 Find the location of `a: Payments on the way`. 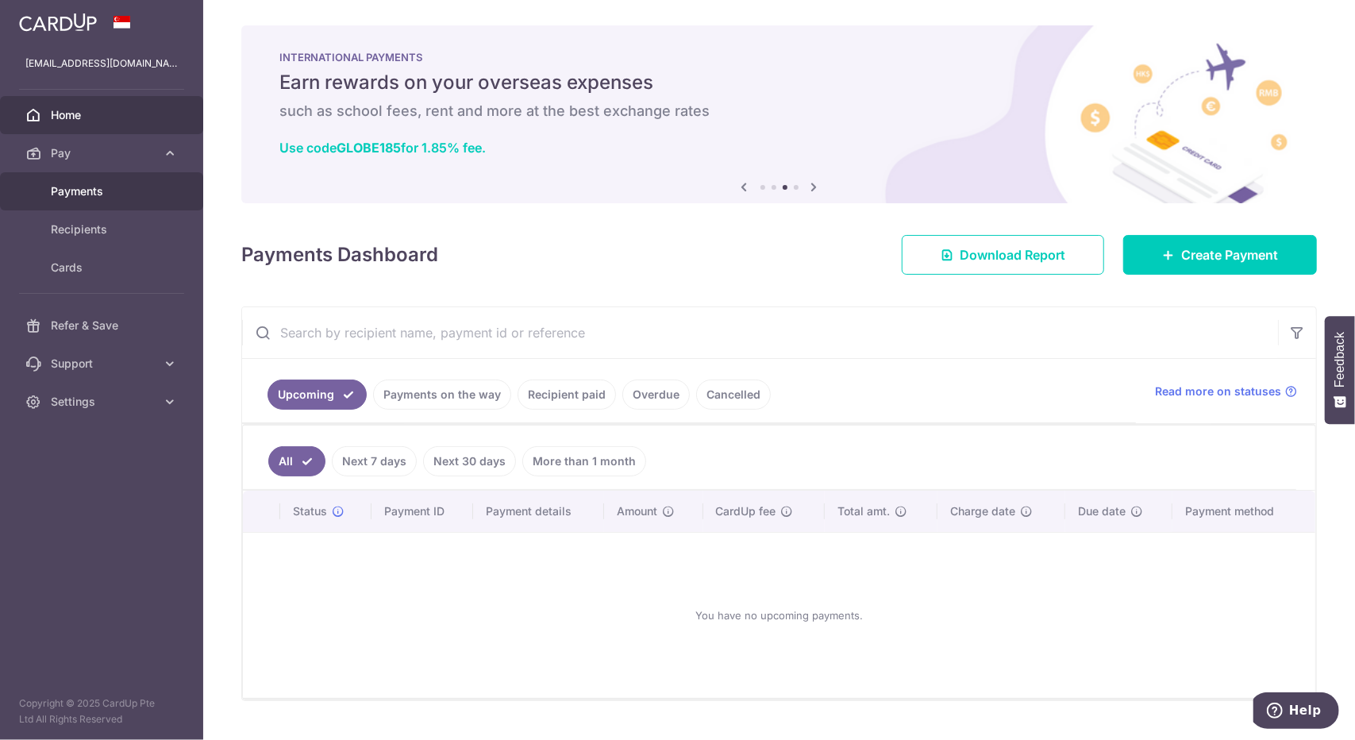

a: Payments on the way is located at coordinates (442, 395).